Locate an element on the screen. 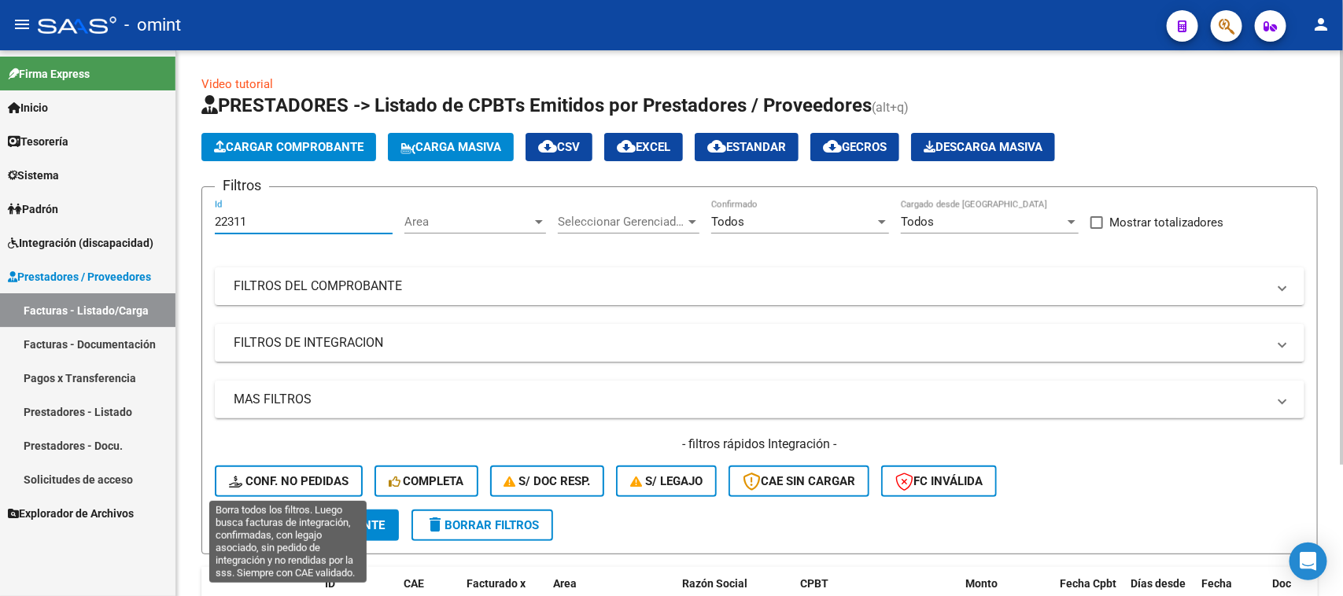 The image size is (1343, 596). span: Cargar Comprobante is located at coordinates (289, 147).